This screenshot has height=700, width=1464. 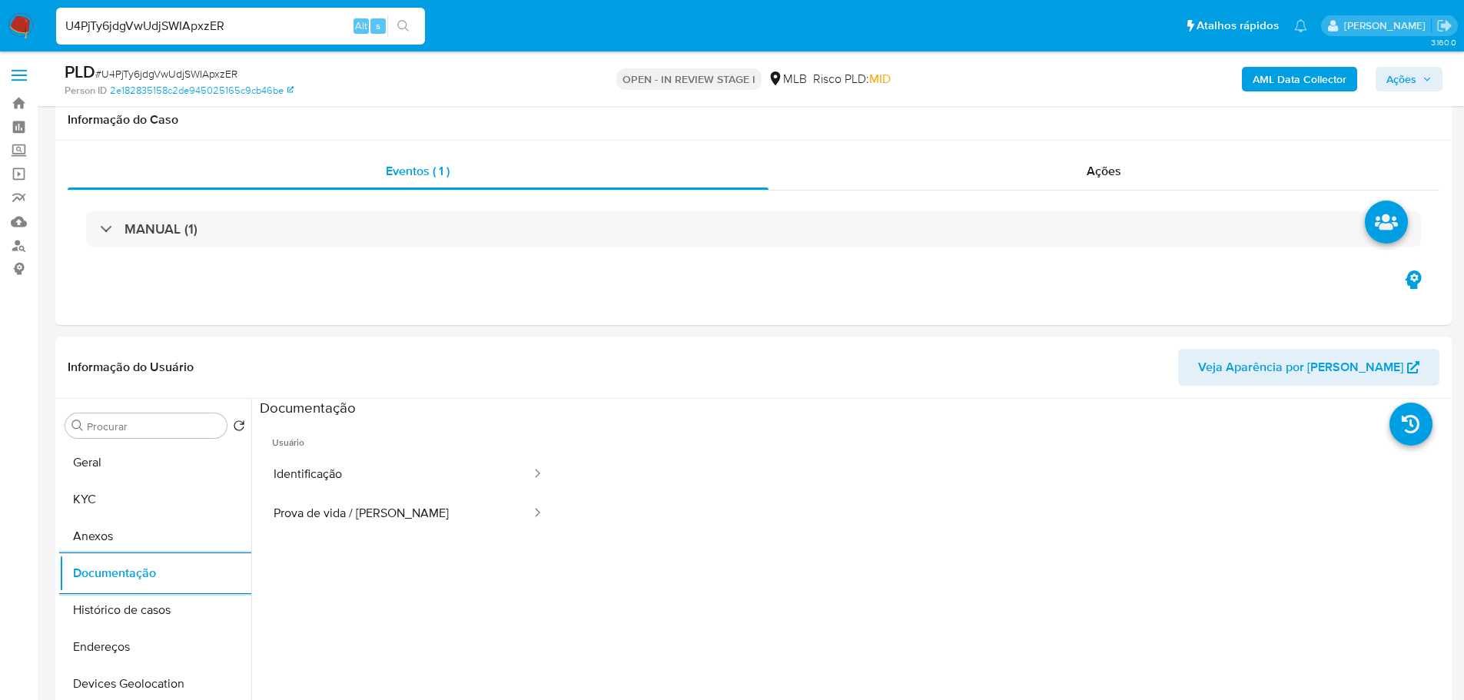 I want to click on button: Ações, so click(x=1409, y=79).